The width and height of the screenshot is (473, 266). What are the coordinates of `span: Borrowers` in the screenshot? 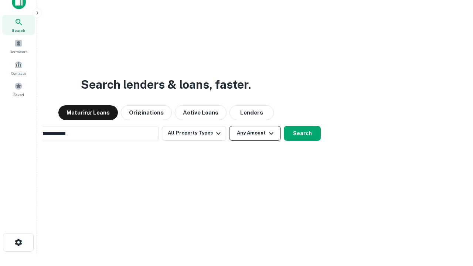 It's located at (18, 52).